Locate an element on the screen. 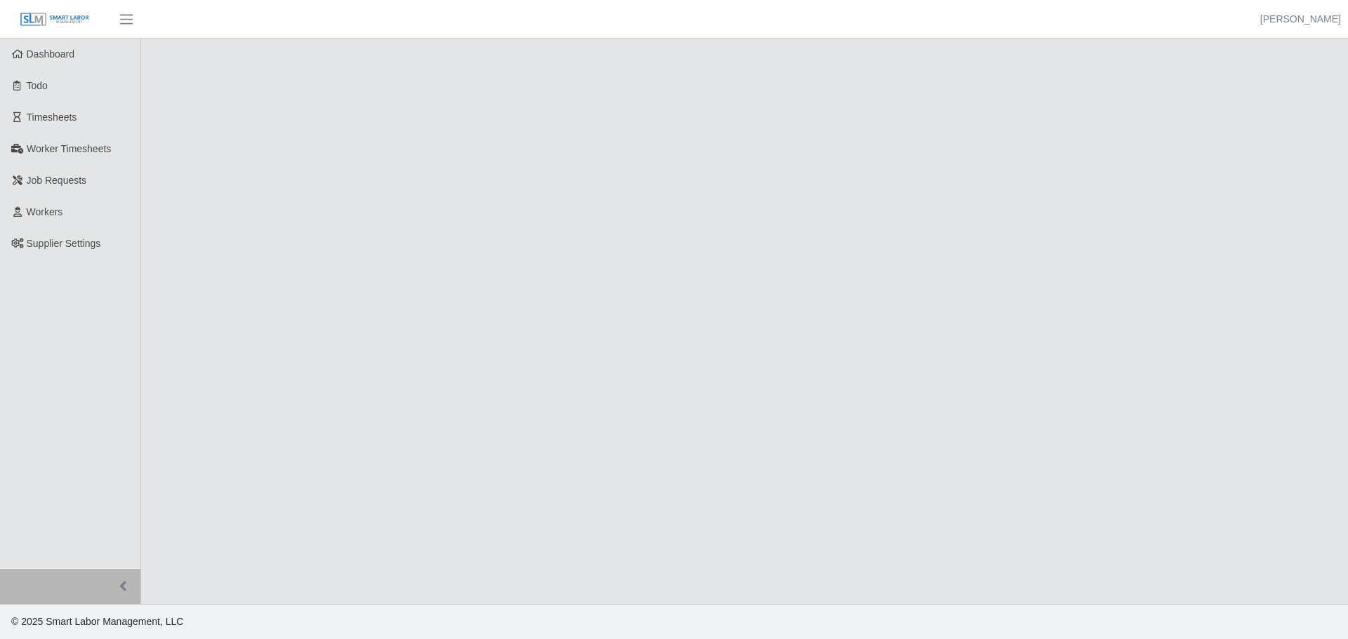 This screenshot has height=639, width=1348. span: Timesheets is located at coordinates (52, 117).